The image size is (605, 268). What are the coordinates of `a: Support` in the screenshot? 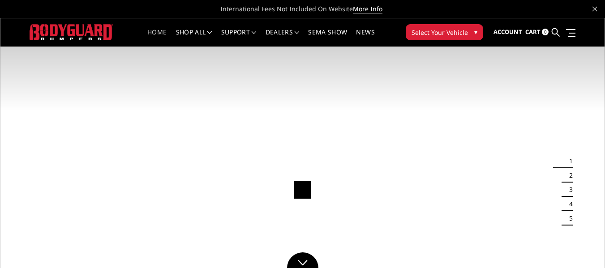 It's located at (239, 38).